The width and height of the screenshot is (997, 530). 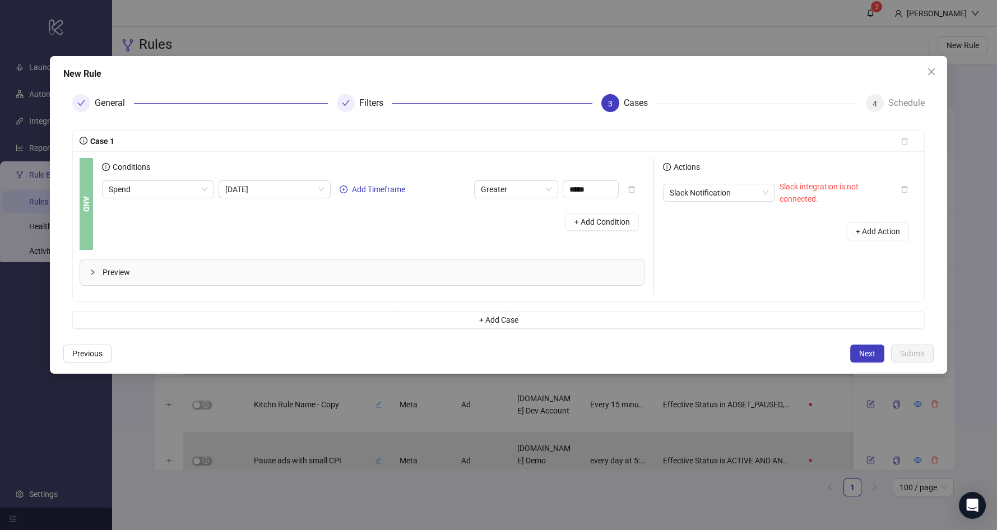 I want to click on span: Conditions, so click(x=130, y=167).